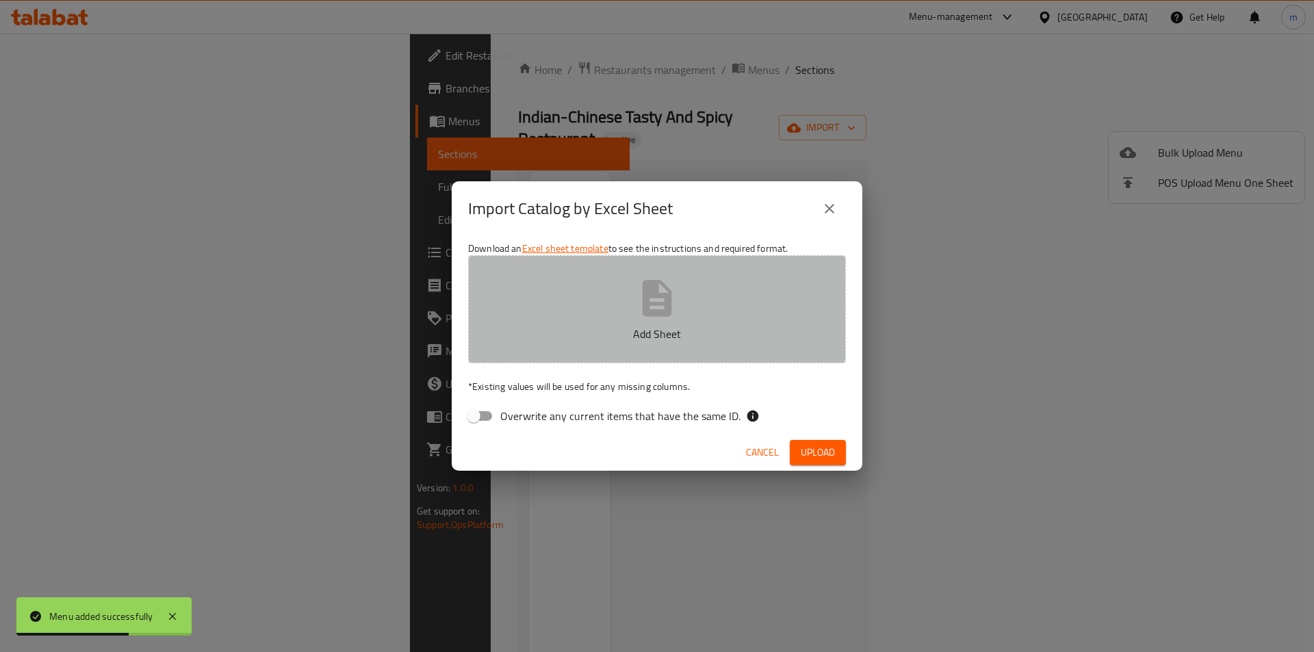 The height and width of the screenshot is (652, 1314). I want to click on span: Upload, so click(818, 452).